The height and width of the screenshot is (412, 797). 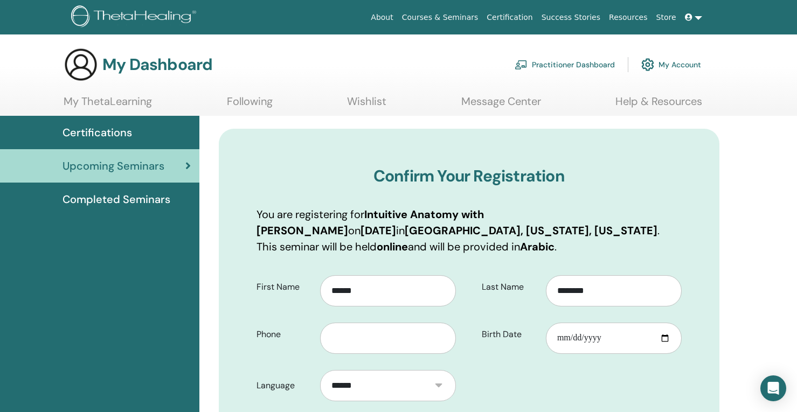 I want to click on img: cog.svg, so click(x=648, y=65).